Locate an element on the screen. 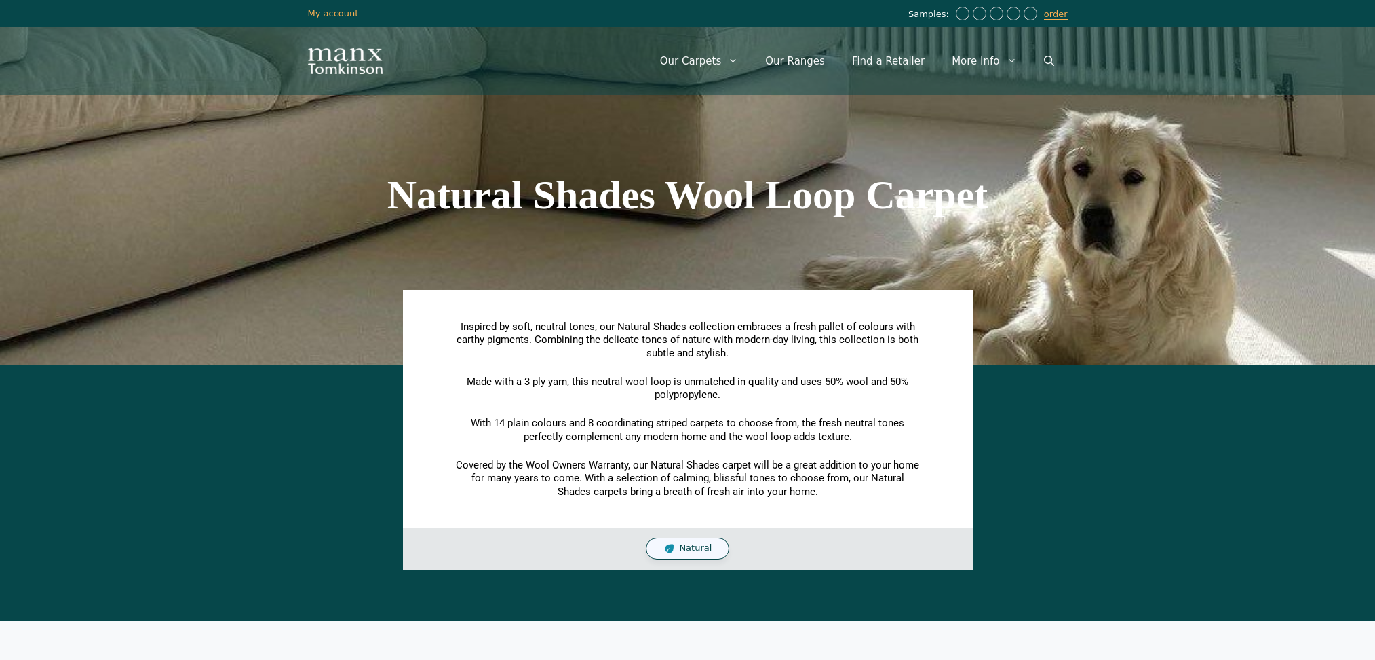 The width and height of the screenshot is (1375, 660). img: Manx Tomkinson is located at coordinates (345, 61).